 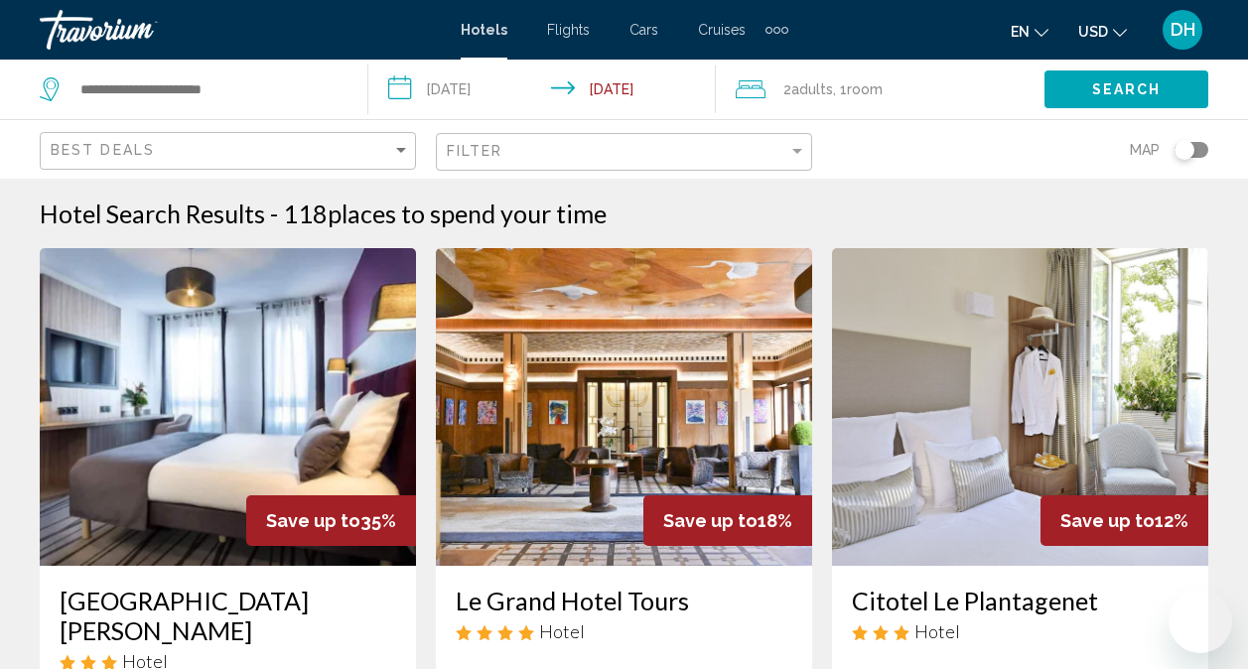 What do you see at coordinates (467, 213) in the screenshot?
I see `span: places to spend your time` at bounding box center [467, 213].